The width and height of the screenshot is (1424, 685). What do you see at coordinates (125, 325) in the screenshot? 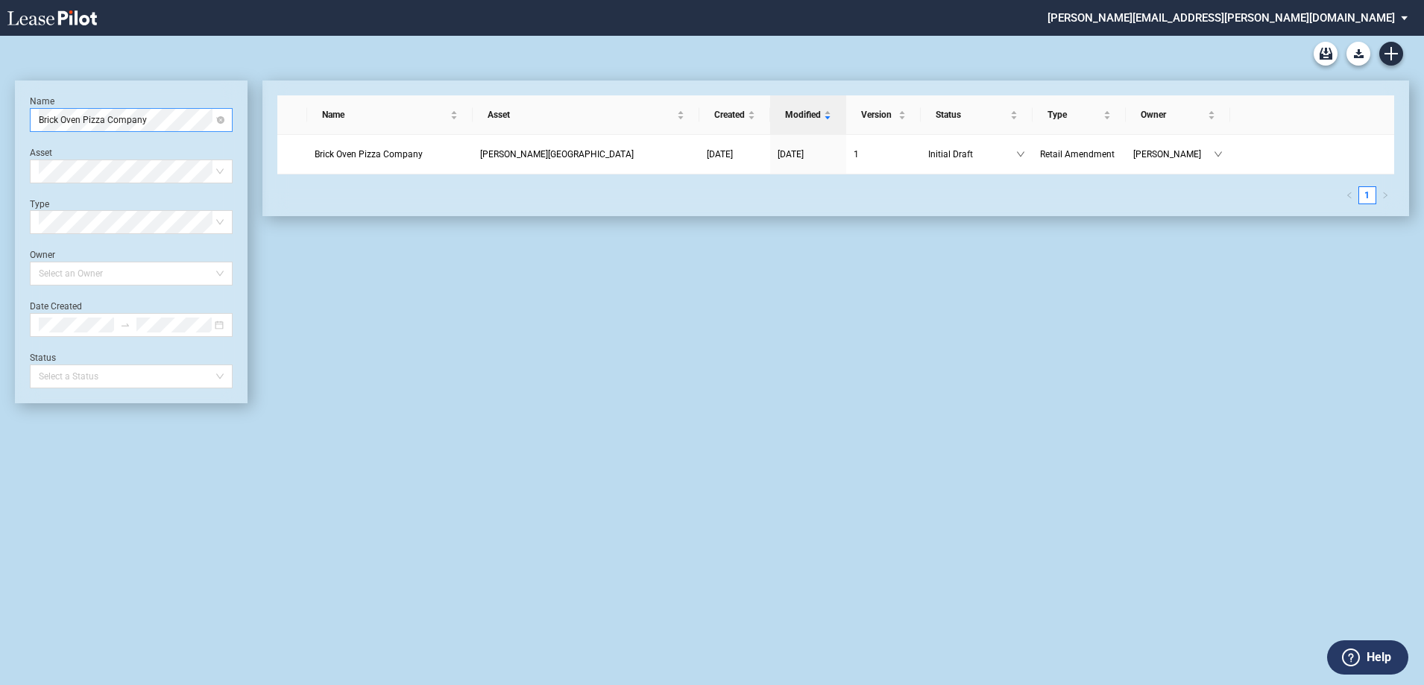
I see `span: swap-right` at bounding box center [125, 325].